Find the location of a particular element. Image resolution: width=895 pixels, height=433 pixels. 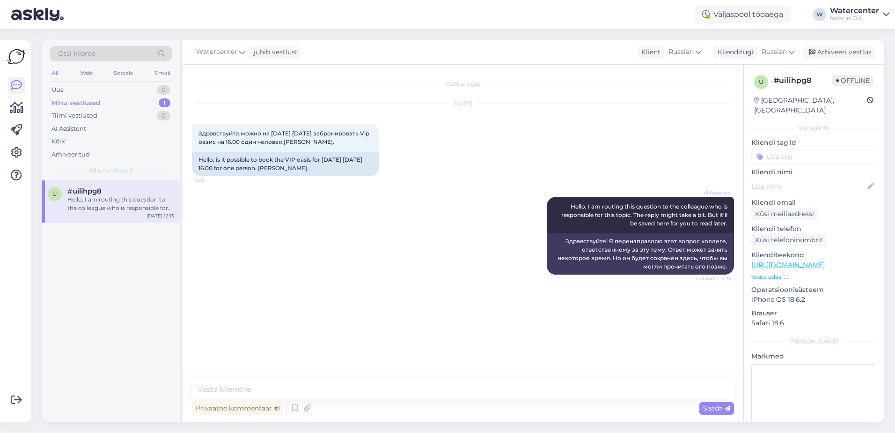

p: Märkmed is located at coordinates (814, 356).